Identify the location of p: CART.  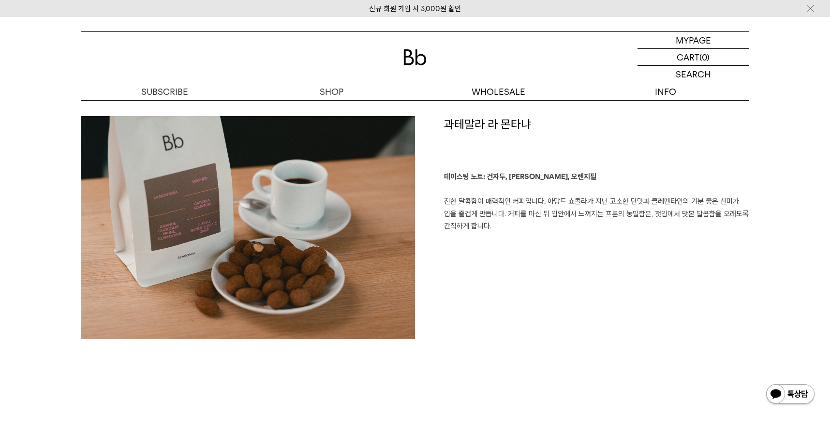
(688, 57).